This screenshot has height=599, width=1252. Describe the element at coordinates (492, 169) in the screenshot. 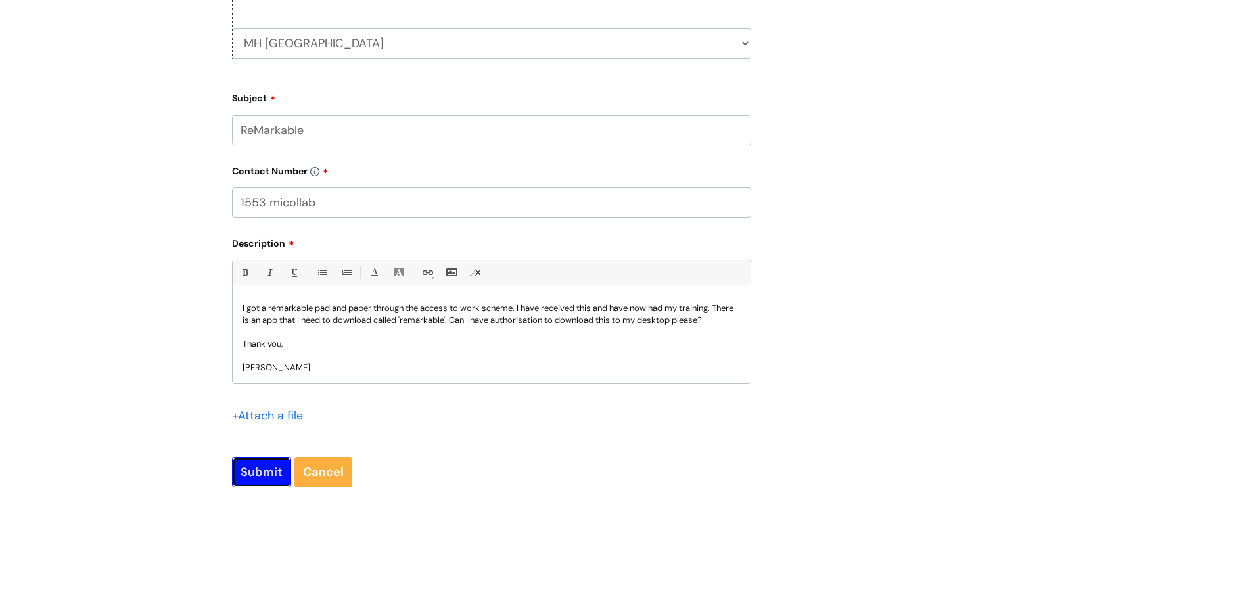

I see `label: Contact Number` at that location.